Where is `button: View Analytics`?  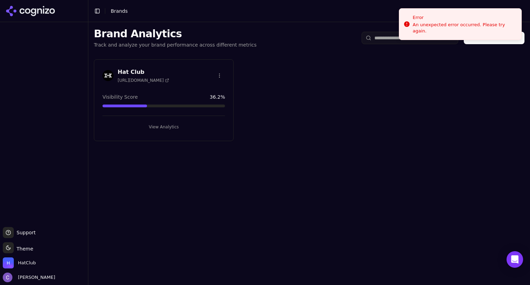 button: View Analytics is located at coordinates (164, 127).